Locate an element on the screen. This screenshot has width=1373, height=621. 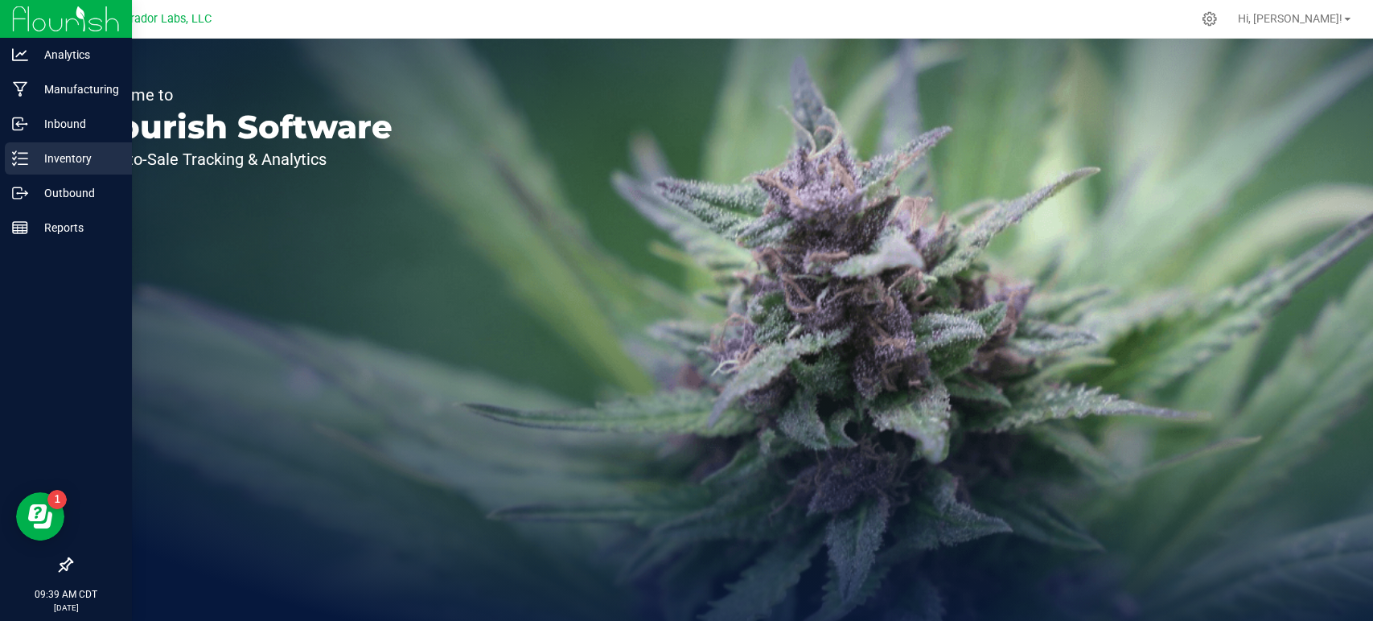
span: Curador Labs, LLC is located at coordinates (164, 19).